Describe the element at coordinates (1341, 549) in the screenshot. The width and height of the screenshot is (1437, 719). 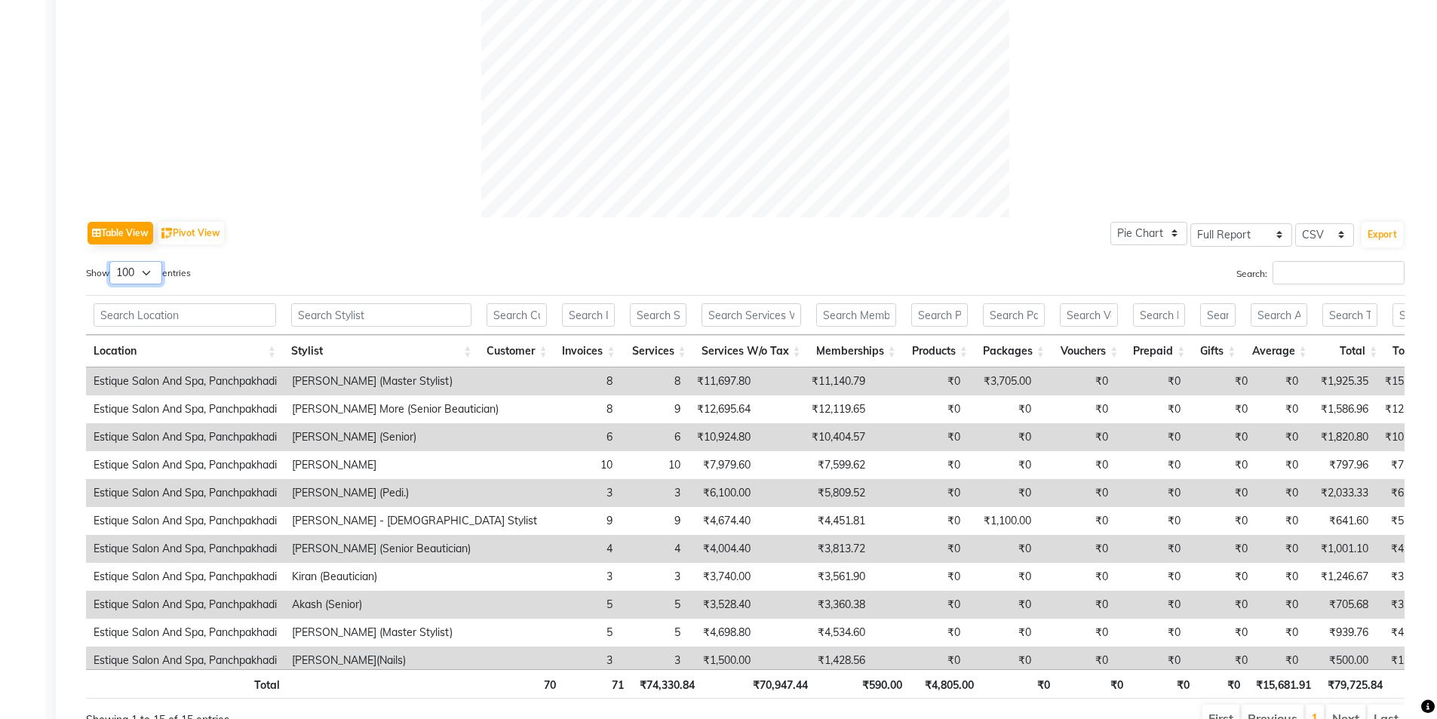
I see `td: ₹1,001.10` at that location.